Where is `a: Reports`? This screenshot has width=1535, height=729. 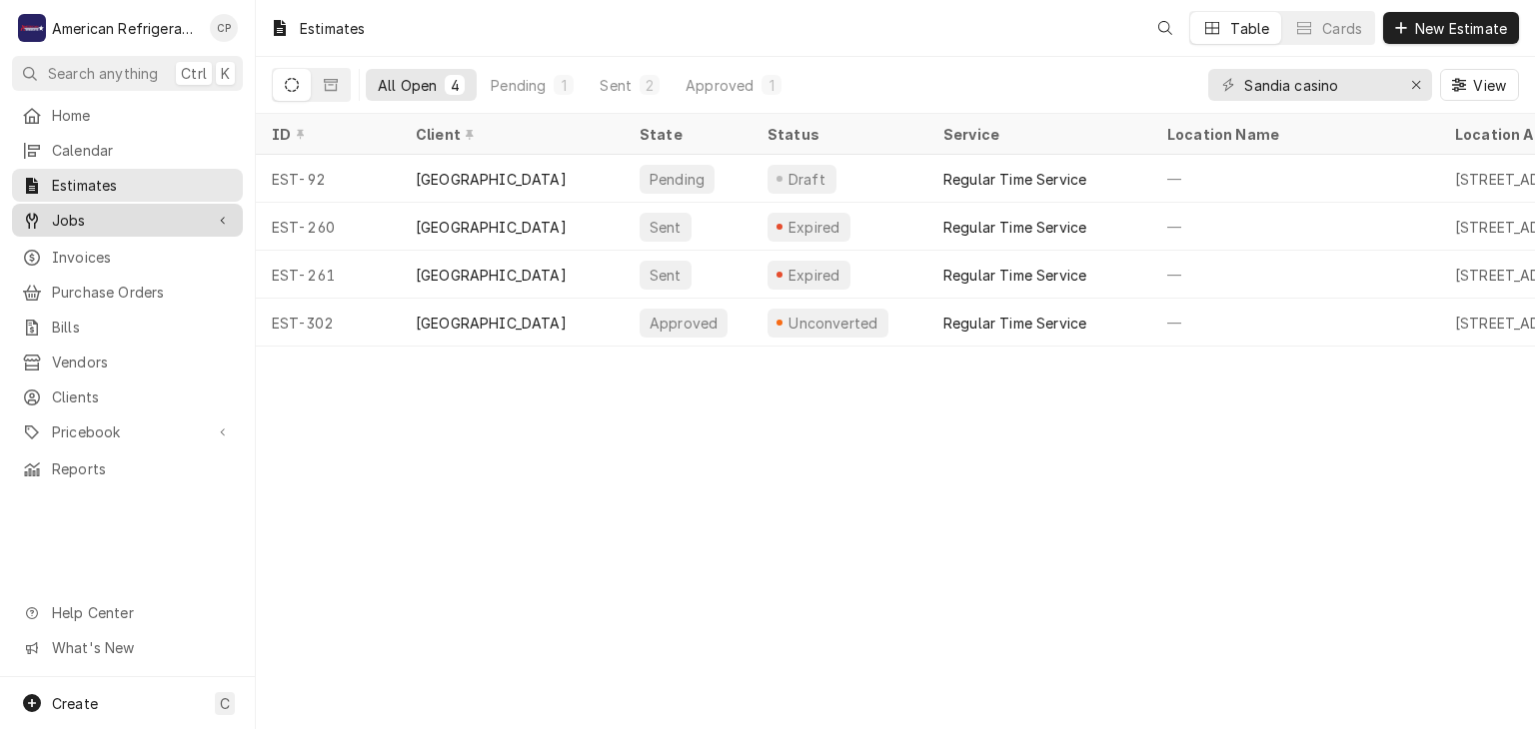
a: Reports is located at coordinates (127, 469).